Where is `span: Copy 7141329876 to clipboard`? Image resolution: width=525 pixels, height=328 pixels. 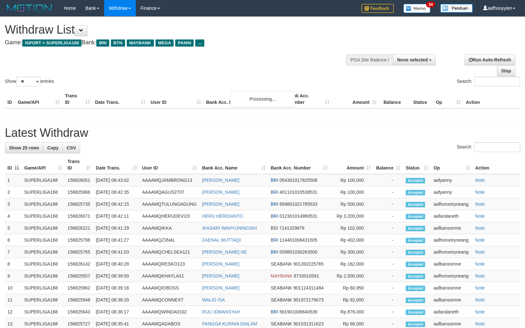 span: Copy 7141329876 to clipboard is located at coordinates (292, 228).